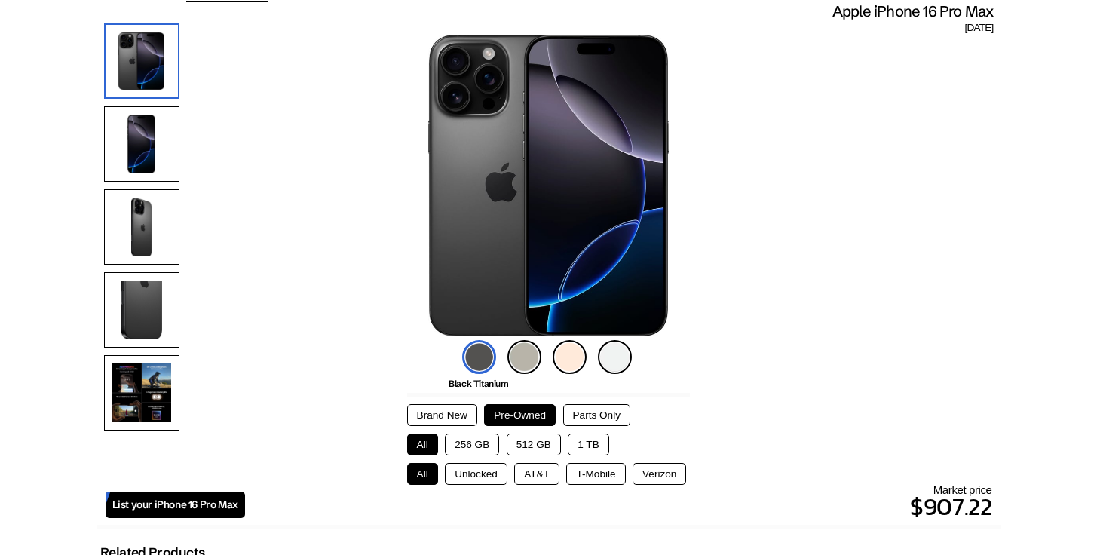  What do you see at coordinates (537, 474) in the screenshot?
I see `button: AT&T` at bounding box center [537, 474].